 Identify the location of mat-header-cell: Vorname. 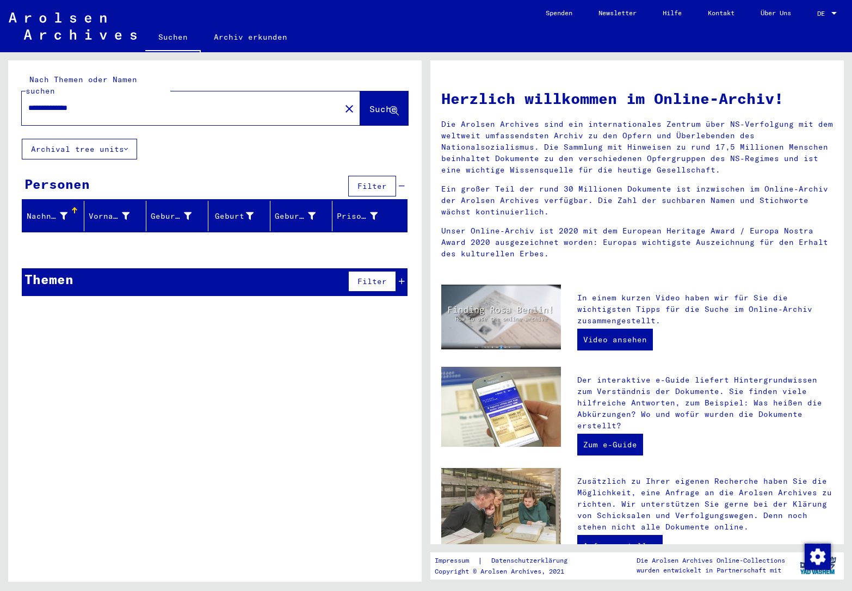
(115, 216).